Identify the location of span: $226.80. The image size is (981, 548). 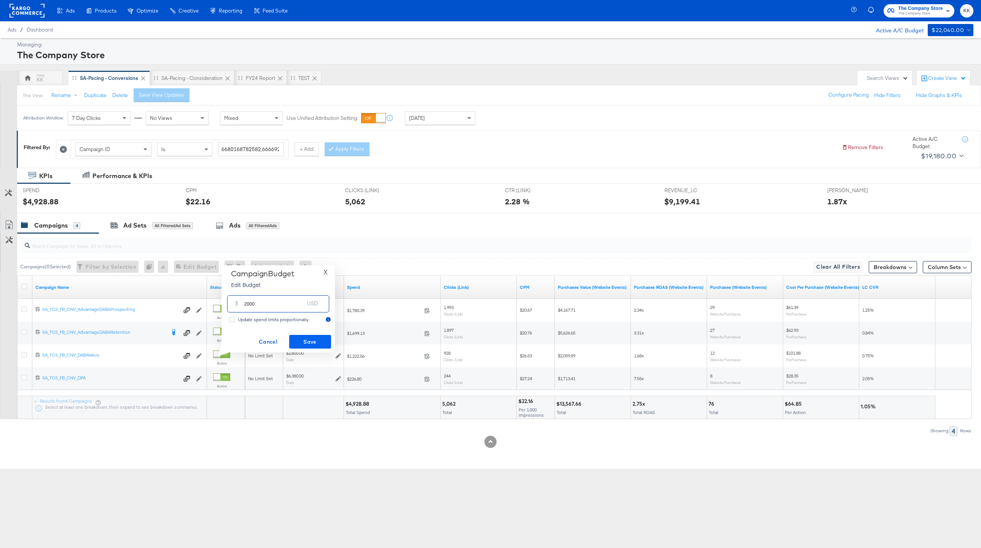
(384, 379).